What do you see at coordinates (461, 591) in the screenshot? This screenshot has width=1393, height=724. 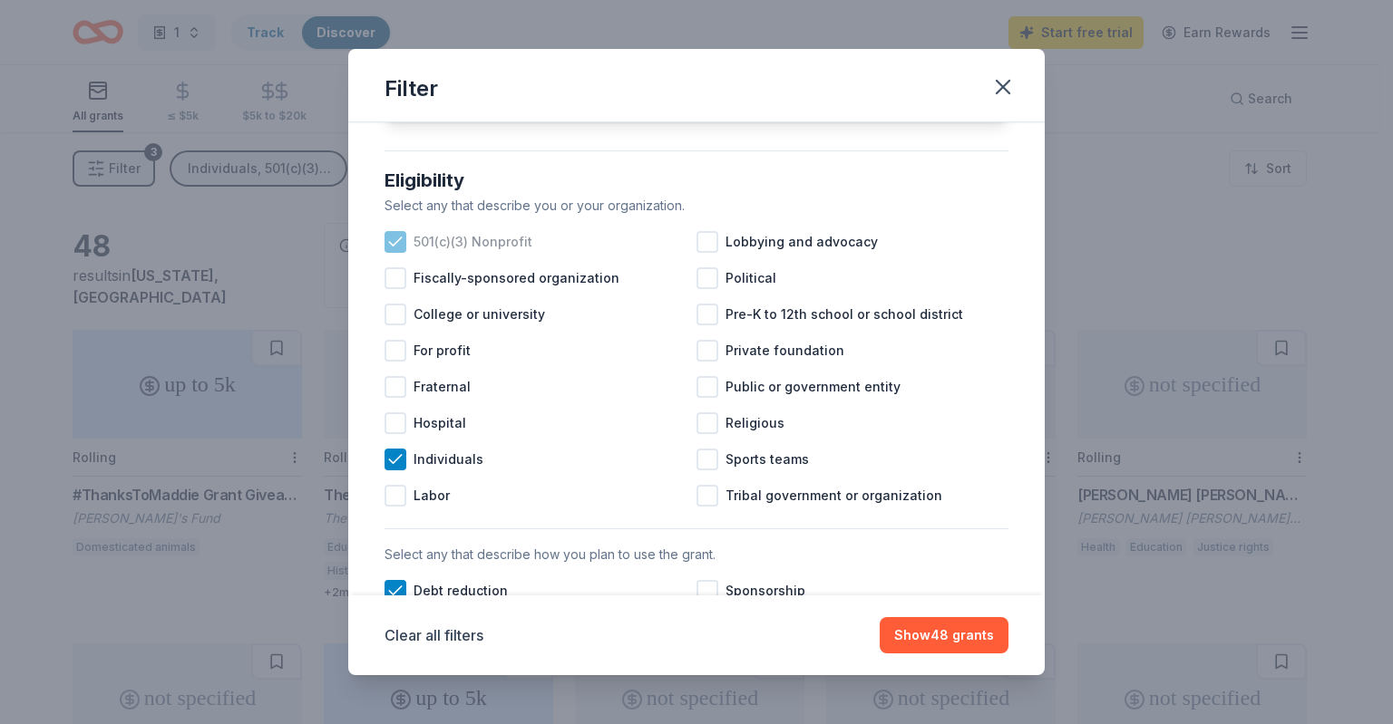 I see `span: Debt reduction` at bounding box center [461, 591].